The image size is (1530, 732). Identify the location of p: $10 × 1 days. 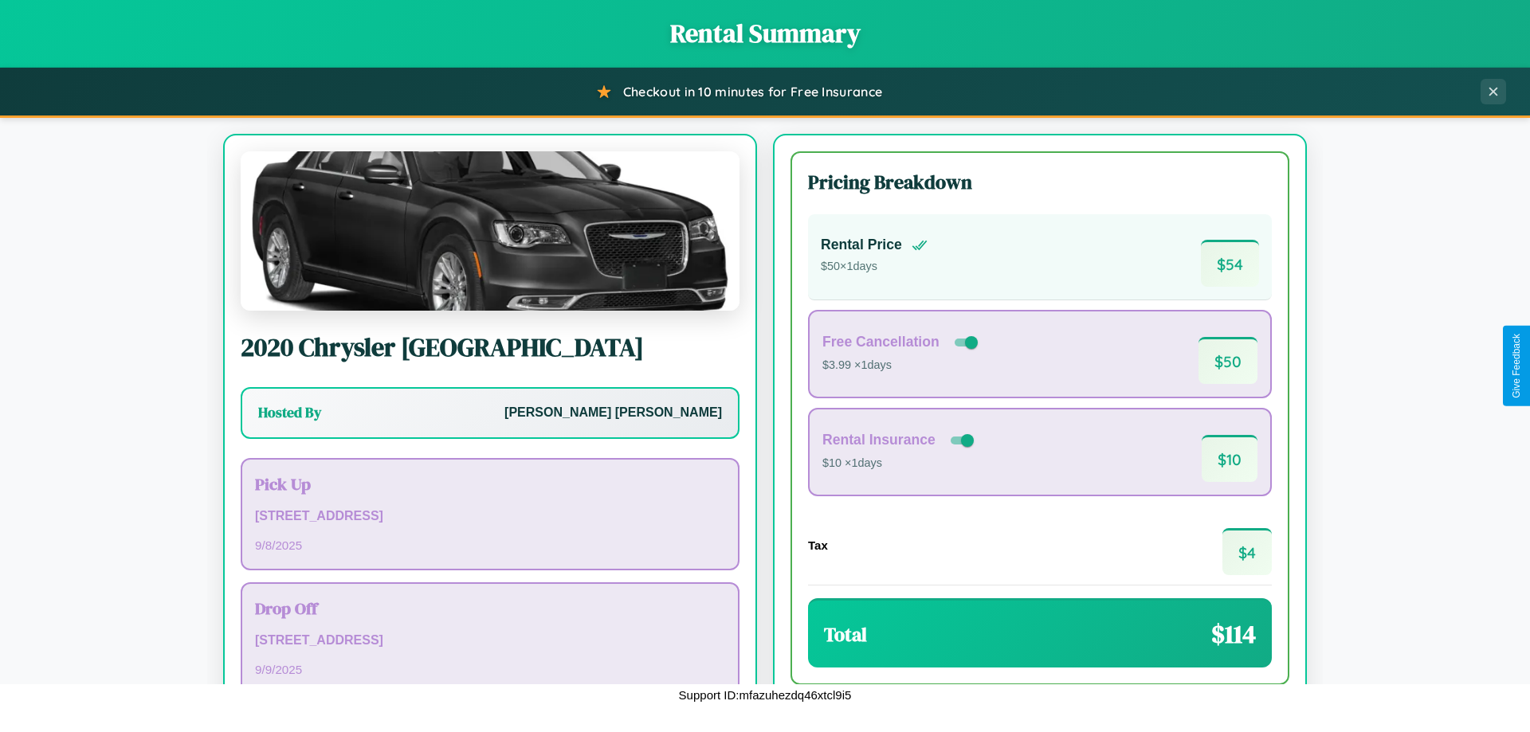
(900, 464).